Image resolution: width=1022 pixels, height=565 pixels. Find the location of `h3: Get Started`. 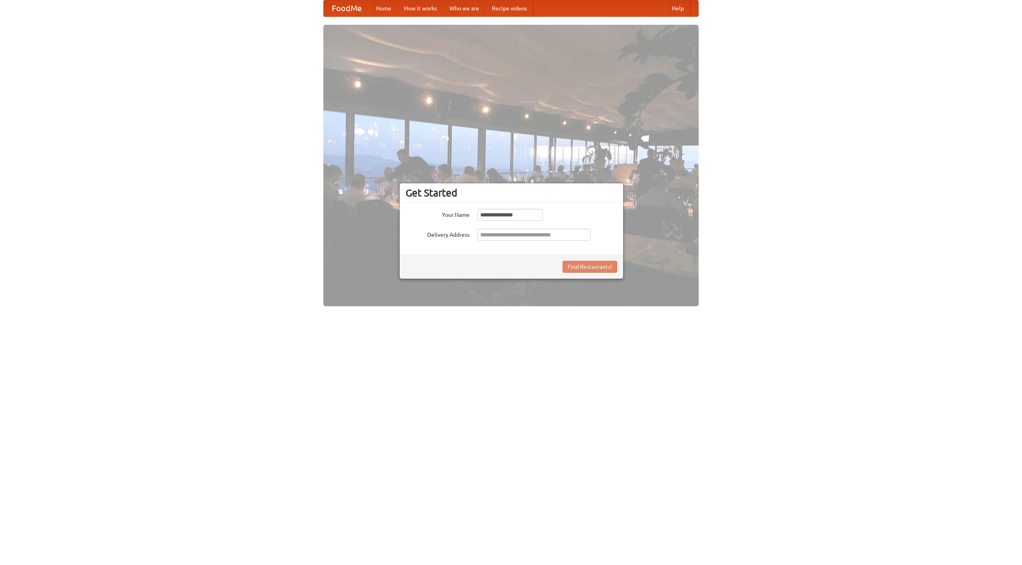

h3: Get Started is located at coordinates (511, 193).